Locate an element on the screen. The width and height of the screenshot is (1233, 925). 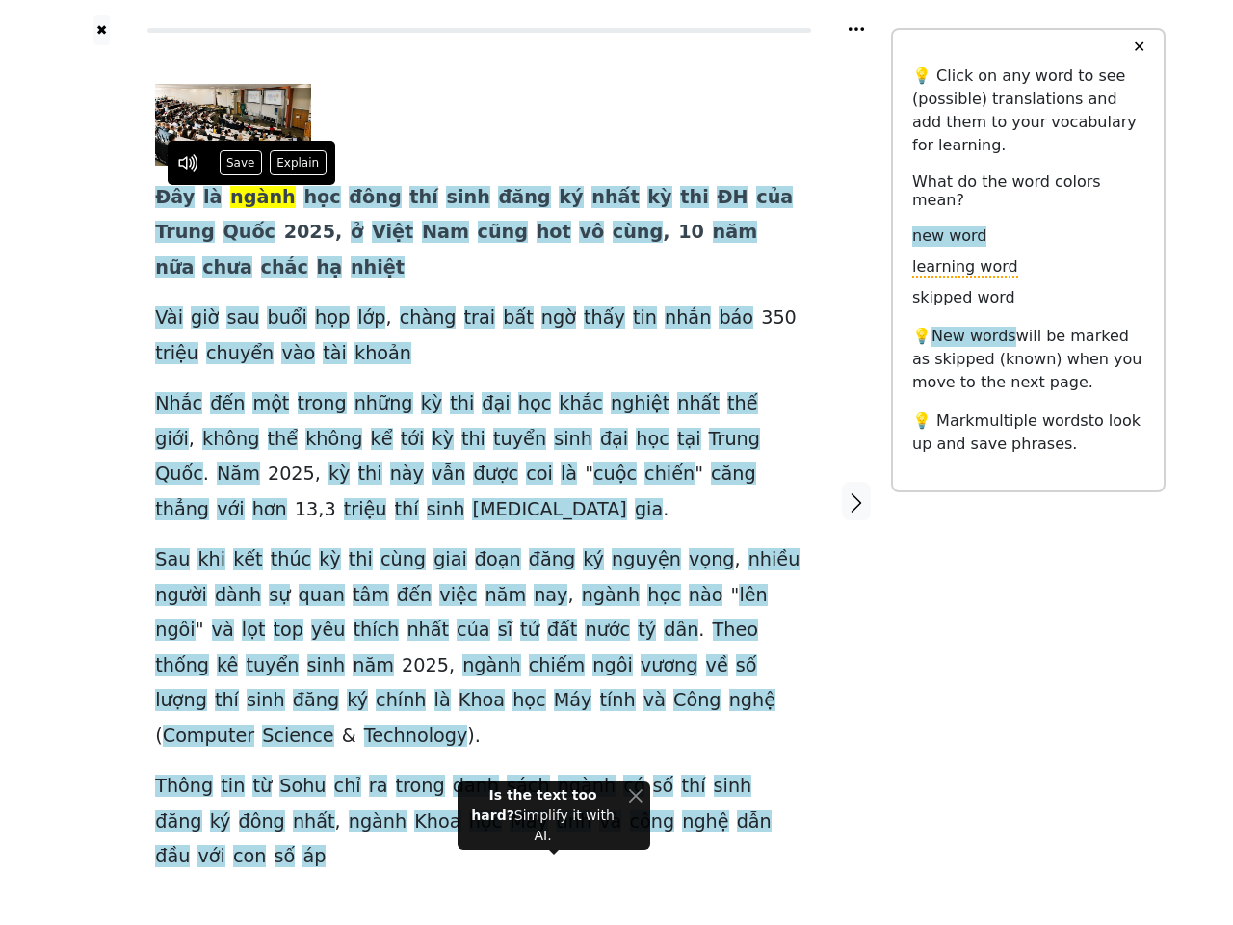
span: là is located at coordinates (213, 197).